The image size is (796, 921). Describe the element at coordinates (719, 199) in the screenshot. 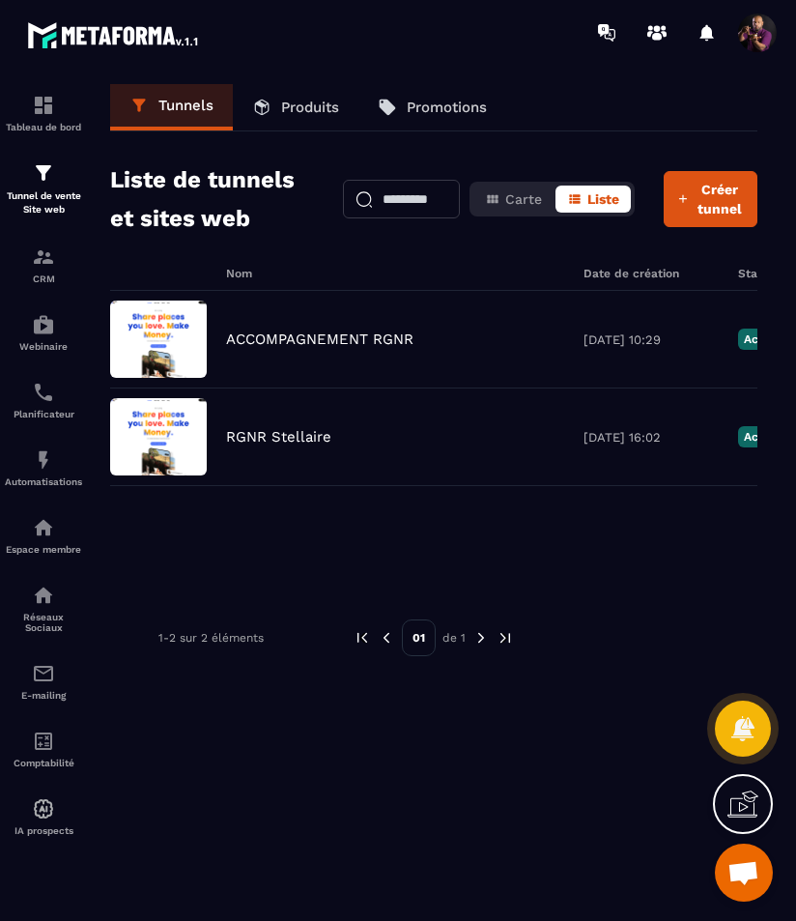

I see `span: Créer tunnel` at that location.